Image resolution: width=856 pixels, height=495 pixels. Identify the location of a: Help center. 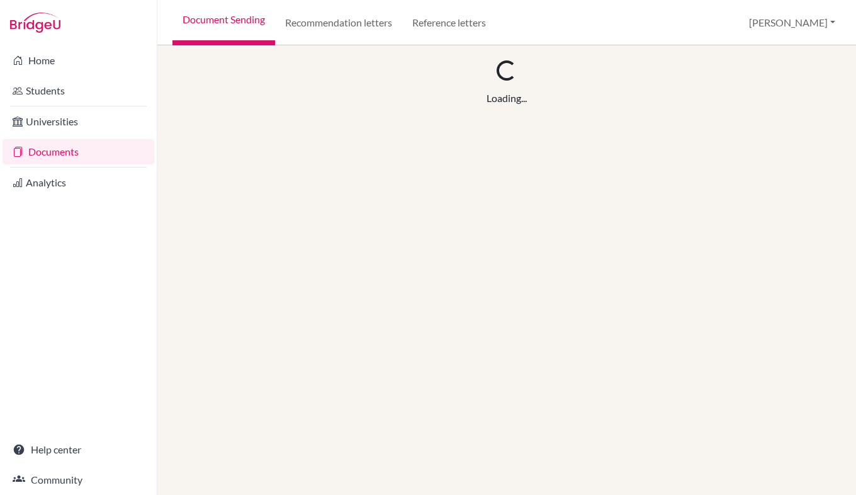
(78, 450).